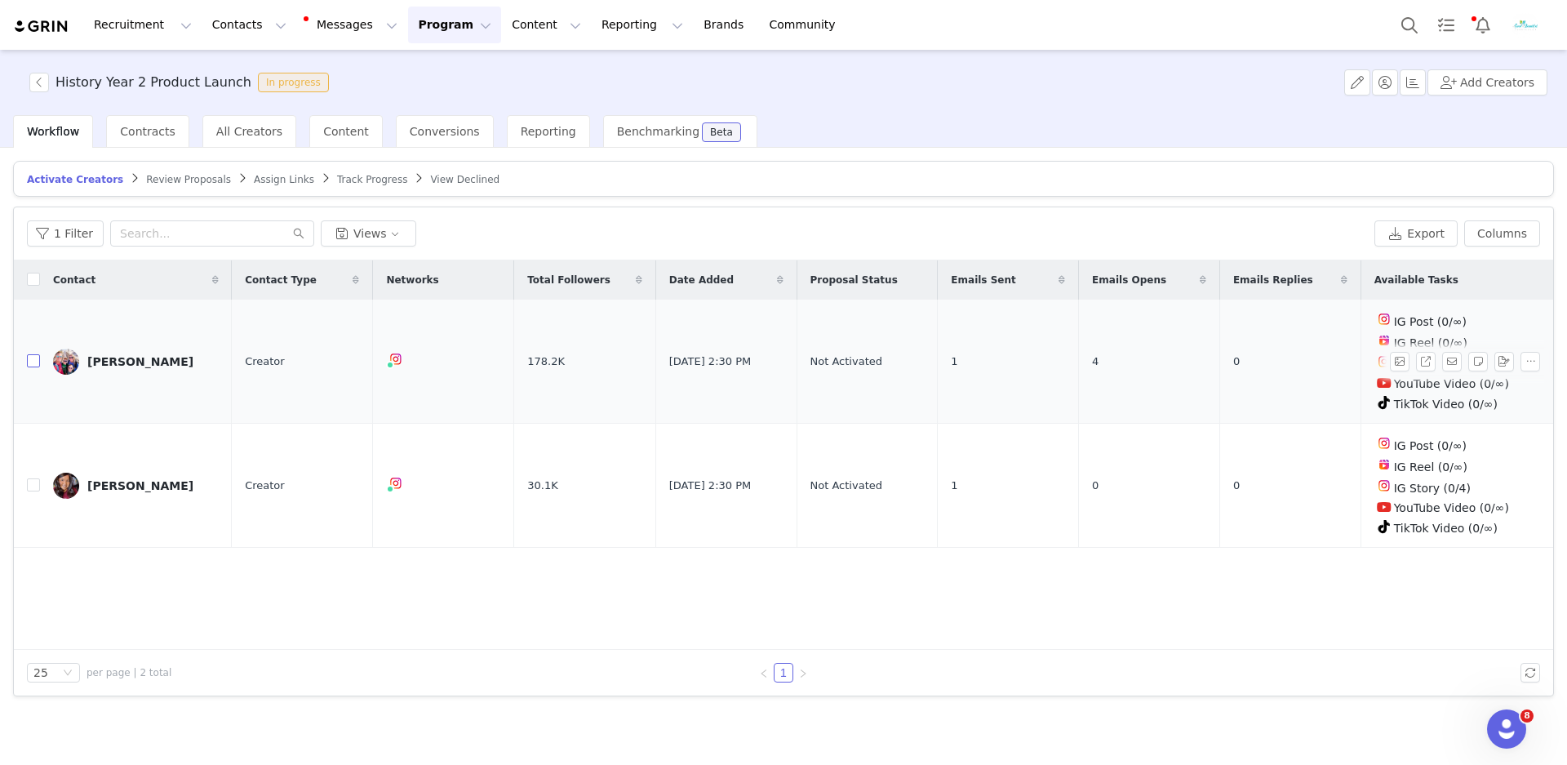 Image resolution: width=1567 pixels, height=765 pixels. Describe the element at coordinates (182, 82) in the screenshot. I see `span: [object Object]` at that location.